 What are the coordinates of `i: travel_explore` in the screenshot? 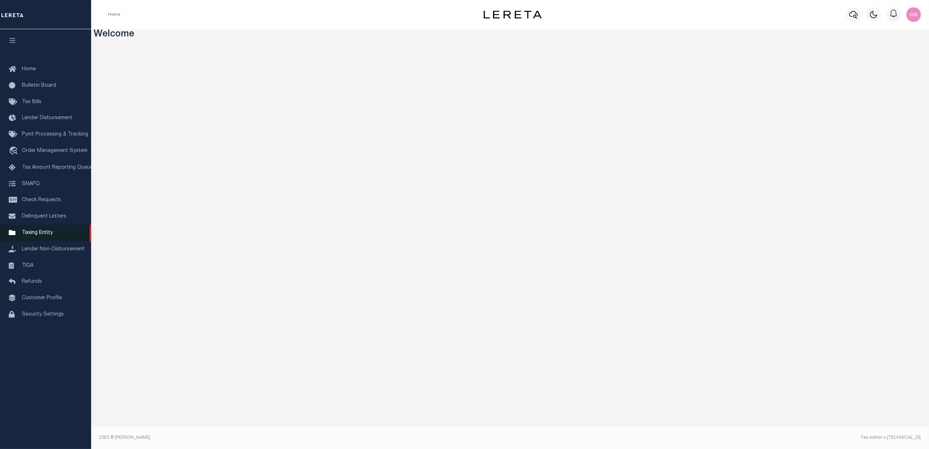 It's located at (15, 151).